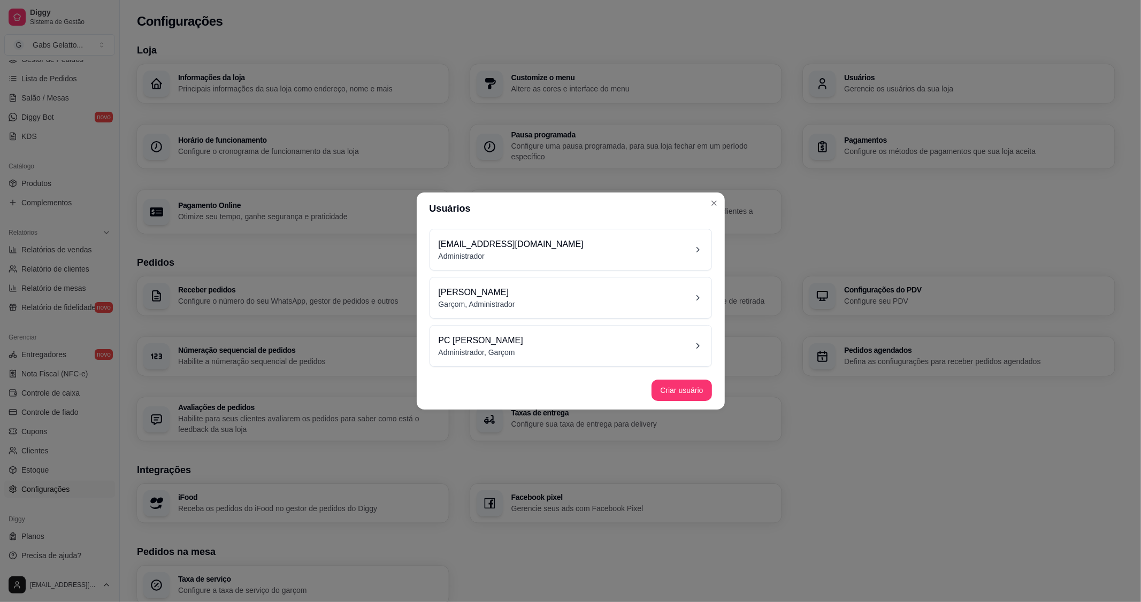  I want to click on button: Close, so click(714, 203).